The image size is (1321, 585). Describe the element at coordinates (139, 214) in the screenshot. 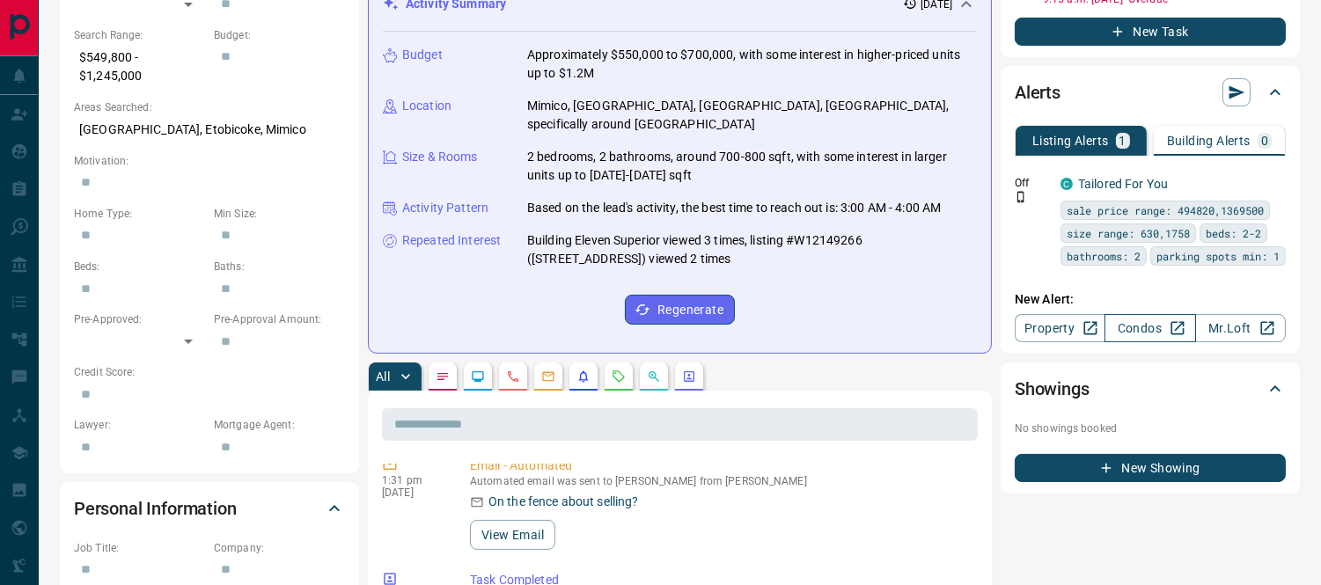

I see `p: Home Type:` at that location.